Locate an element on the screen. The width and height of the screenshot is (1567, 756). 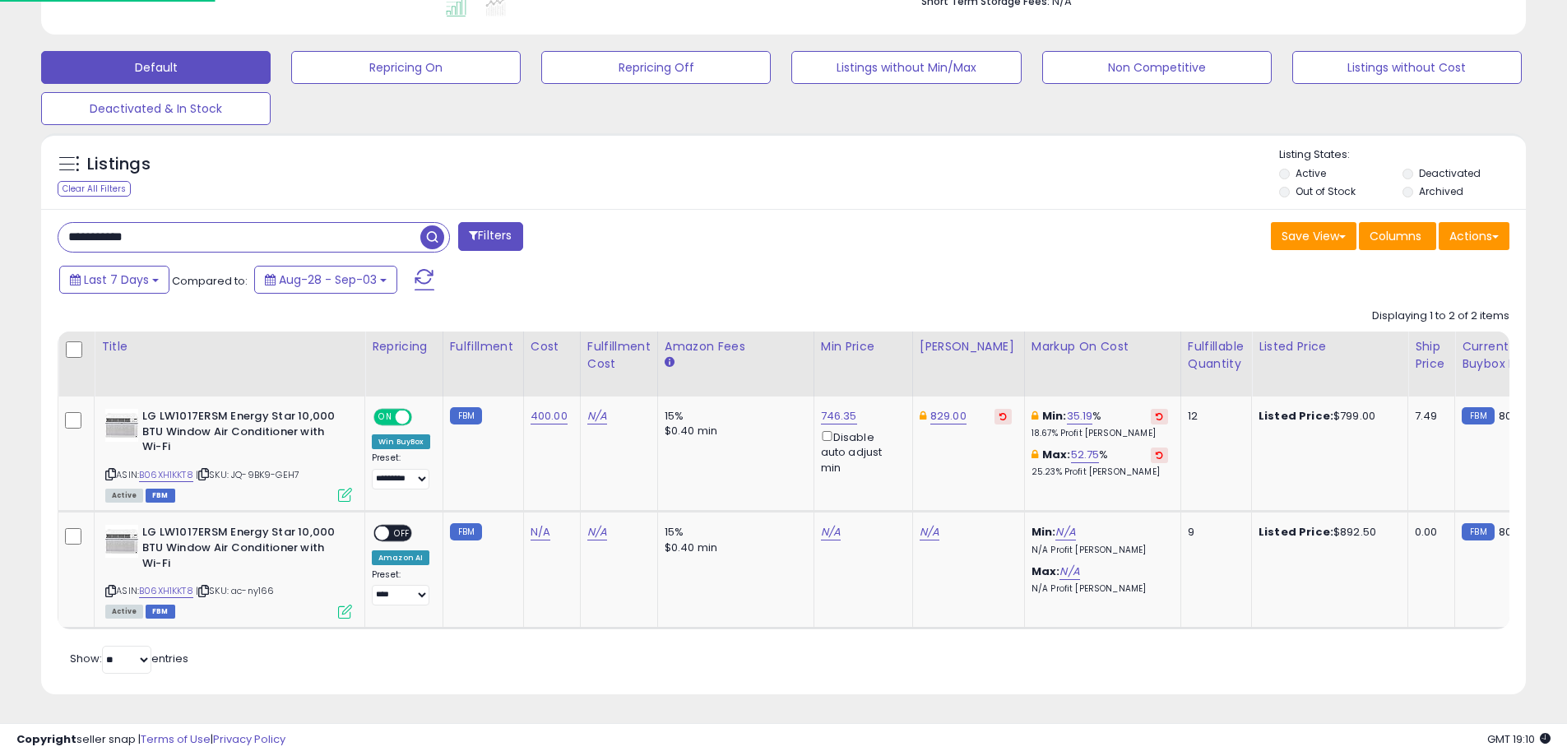
span: Show: entries is located at coordinates (129, 658).